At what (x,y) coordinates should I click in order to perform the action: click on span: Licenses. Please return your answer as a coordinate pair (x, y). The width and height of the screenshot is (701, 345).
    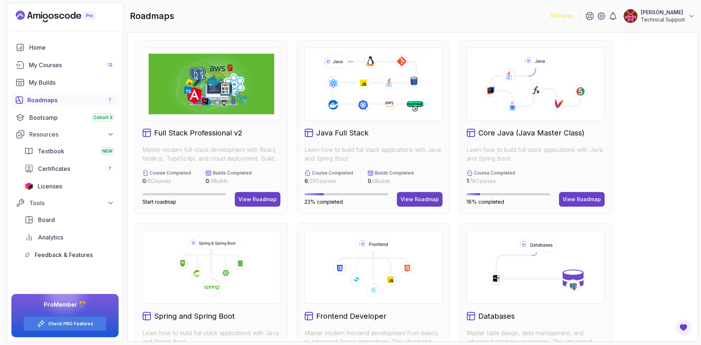
    Looking at the image, I should click on (50, 186).